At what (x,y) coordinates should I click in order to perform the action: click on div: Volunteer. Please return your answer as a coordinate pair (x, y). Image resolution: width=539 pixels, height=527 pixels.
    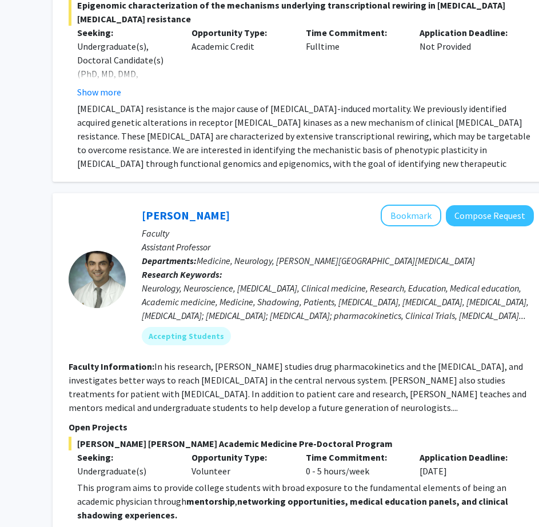
    Looking at the image, I should click on (240, 464).